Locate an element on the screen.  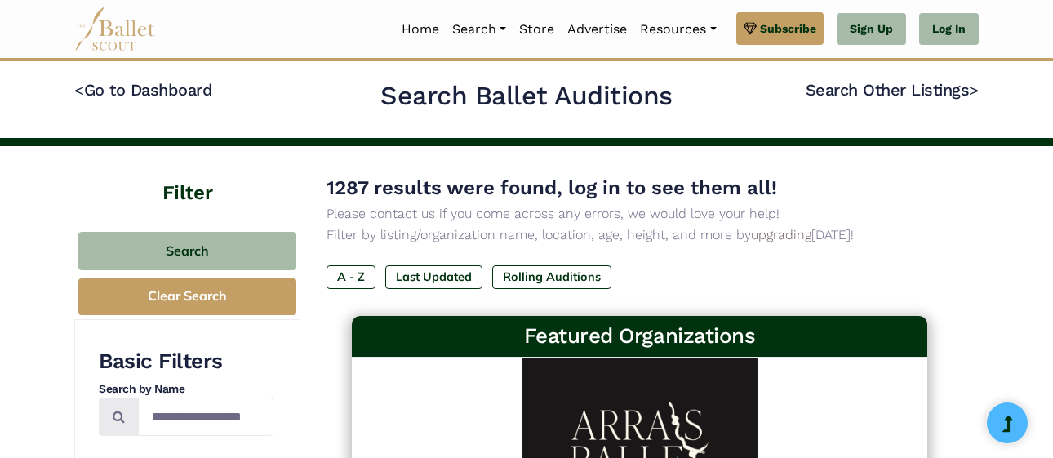
h2: Search Ballet Auditions is located at coordinates (526, 96).